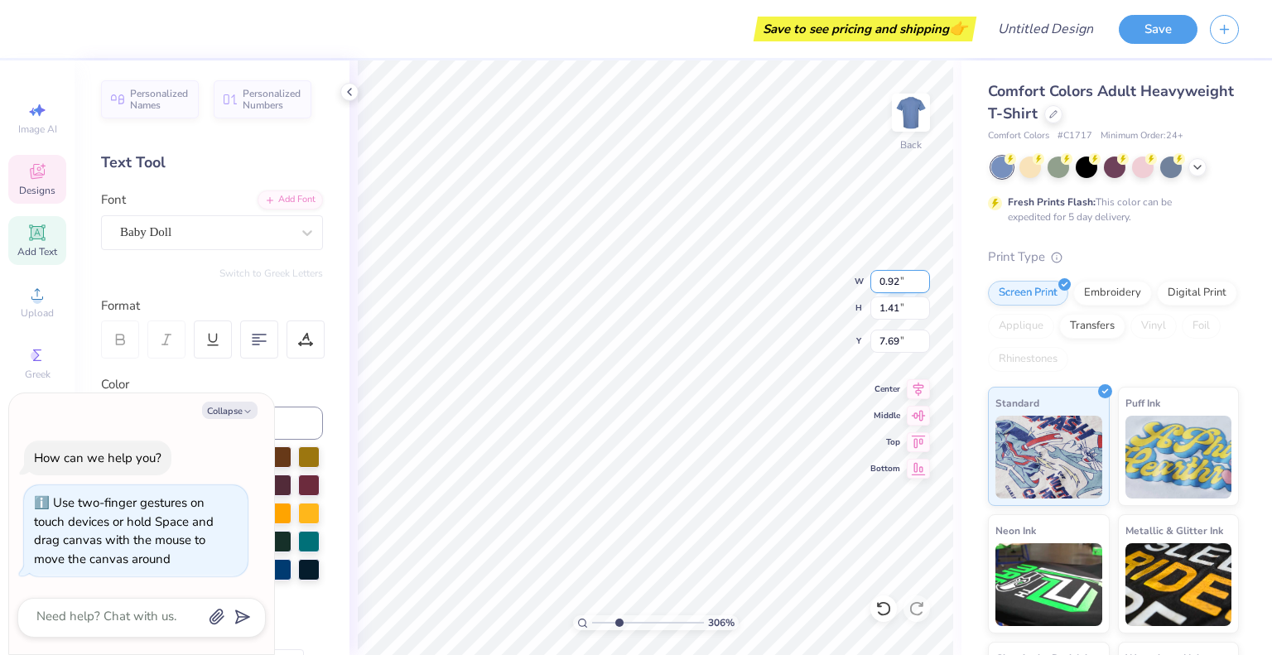 The width and height of the screenshot is (1272, 655). I want to click on div: Foil, so click(1201, 326).